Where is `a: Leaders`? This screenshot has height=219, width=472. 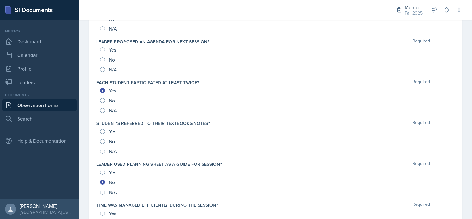
a: Leaders is located at coordinates (40, 82).